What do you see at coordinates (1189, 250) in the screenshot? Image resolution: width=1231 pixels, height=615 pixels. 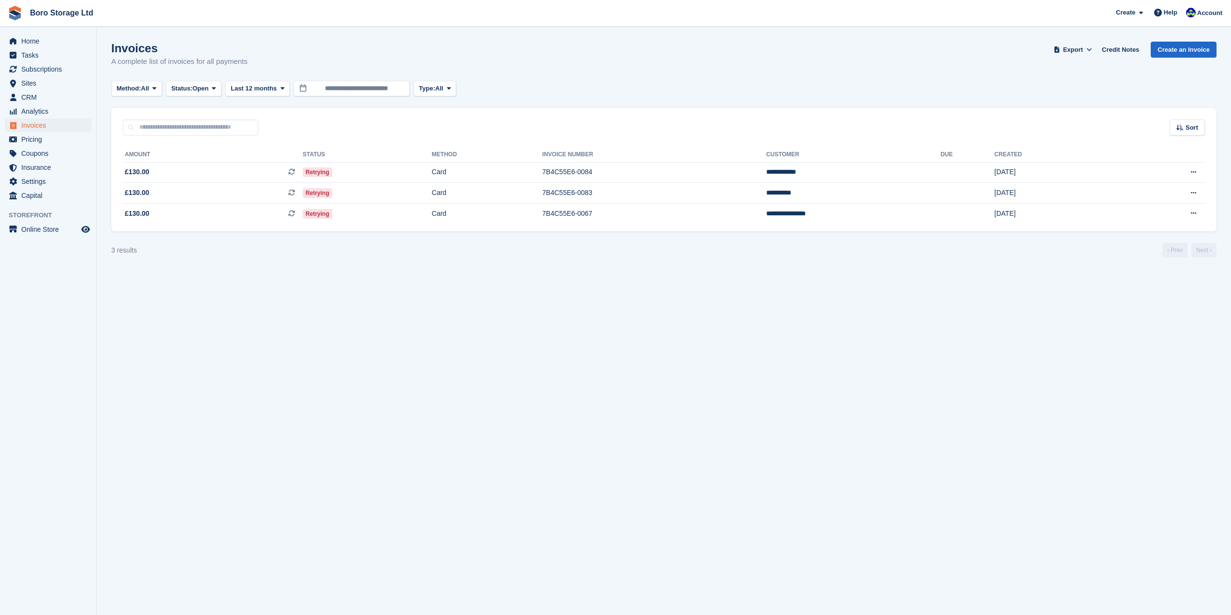 I see `nav: Page` at bounding box center [1189, 250].